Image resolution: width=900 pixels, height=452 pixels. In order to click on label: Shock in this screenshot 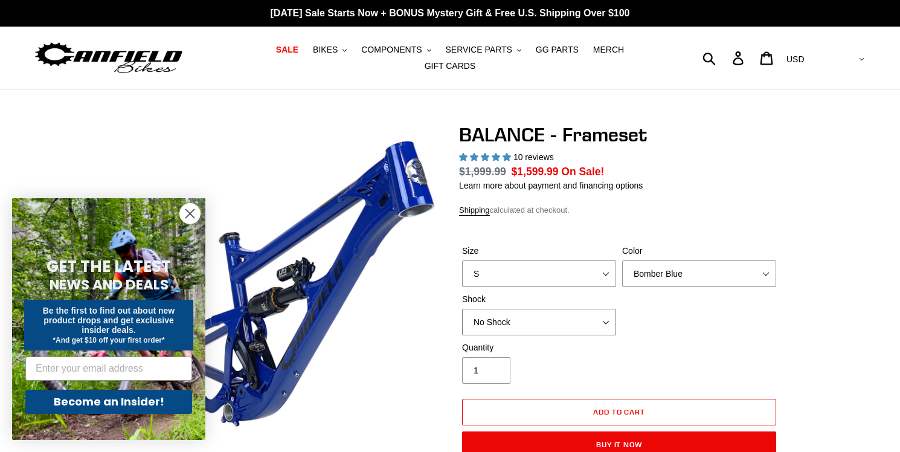, I will do `click(539, 299)`.